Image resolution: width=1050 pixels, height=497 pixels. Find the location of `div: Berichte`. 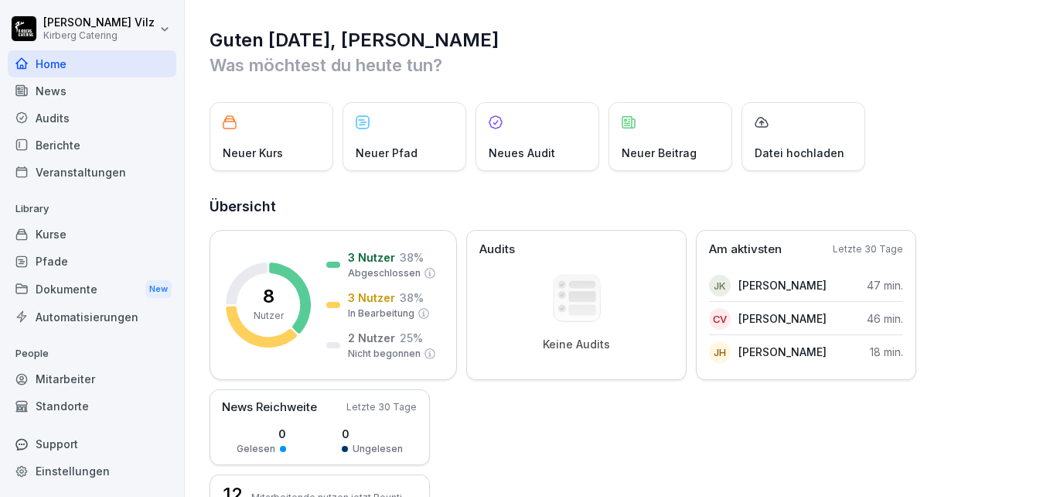

div: Berichte is located at coordinates (92, 145).